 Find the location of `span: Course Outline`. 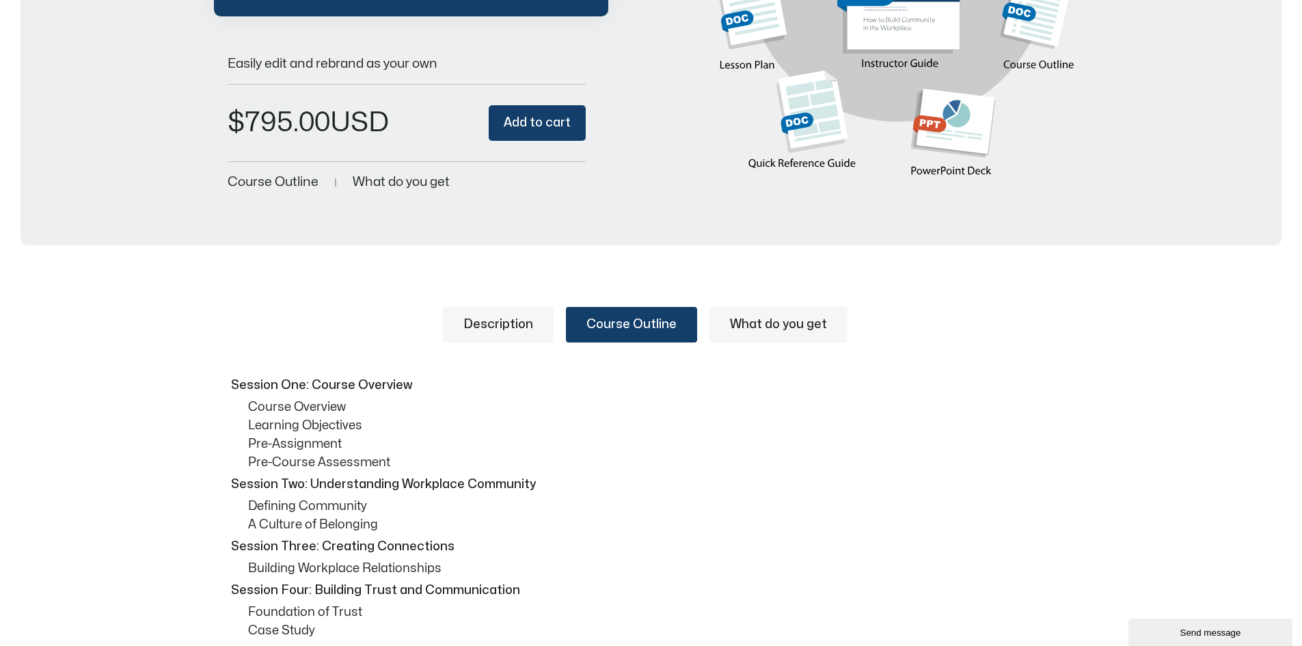

span: Course Outline is located at coordinates (273, 182).